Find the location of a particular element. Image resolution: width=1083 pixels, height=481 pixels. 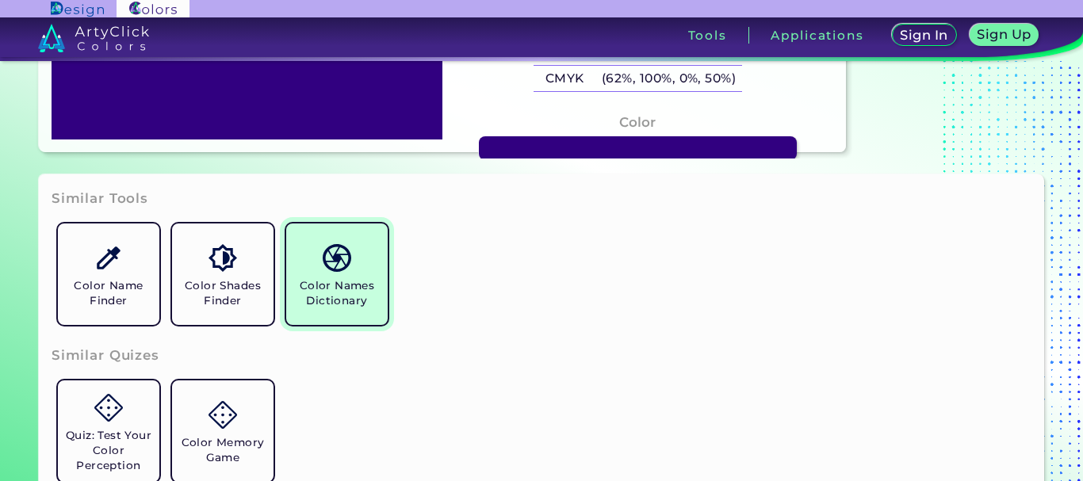

a: Sign In is located at coordinates (925, 35).